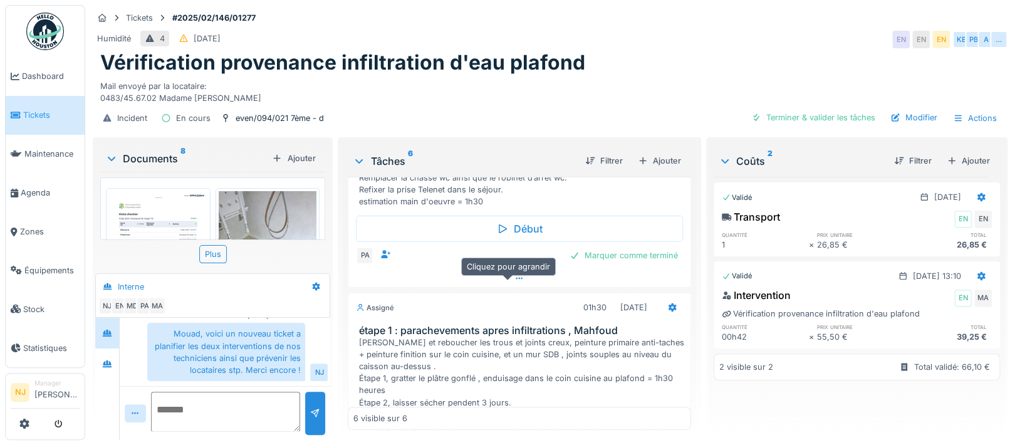 Image resolution: width=1015 pixels, height=445 pixels. What do you see at coordinates (375, 308) in the screenshot?
I see `div: Assigné` at bounding box center [375, 308].